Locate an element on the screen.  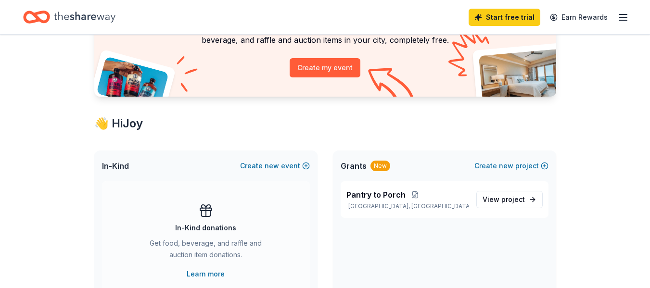
a: Earn Rewards is located at coordinates (579, 17).